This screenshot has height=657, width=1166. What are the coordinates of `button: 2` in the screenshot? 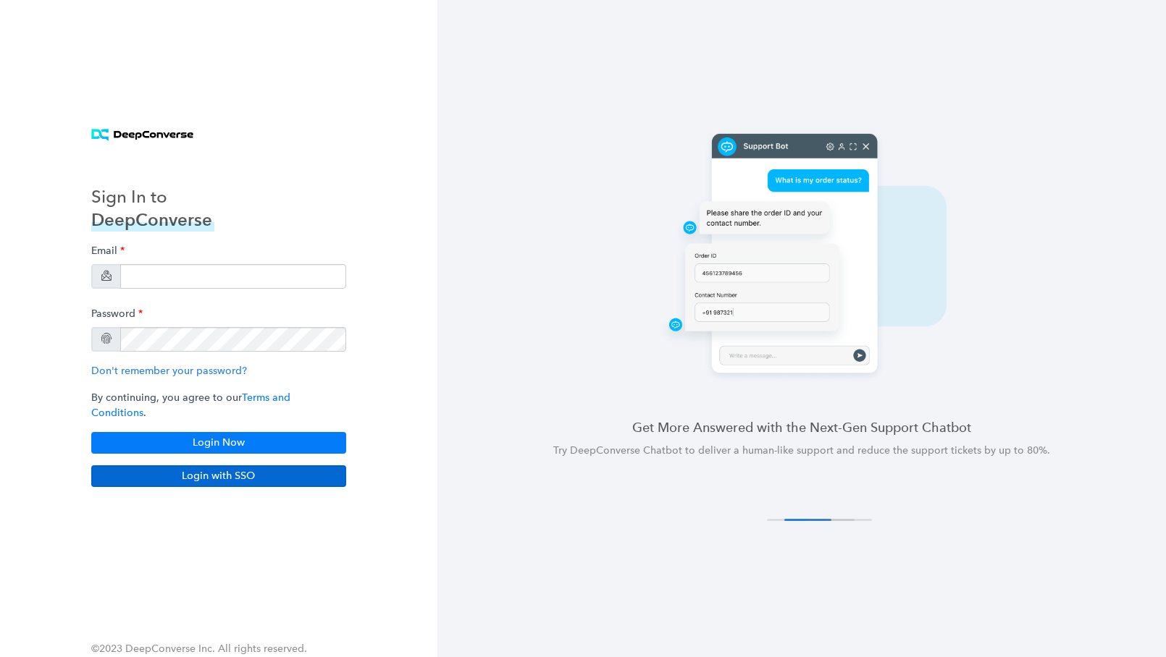 It's located at (807, 520).